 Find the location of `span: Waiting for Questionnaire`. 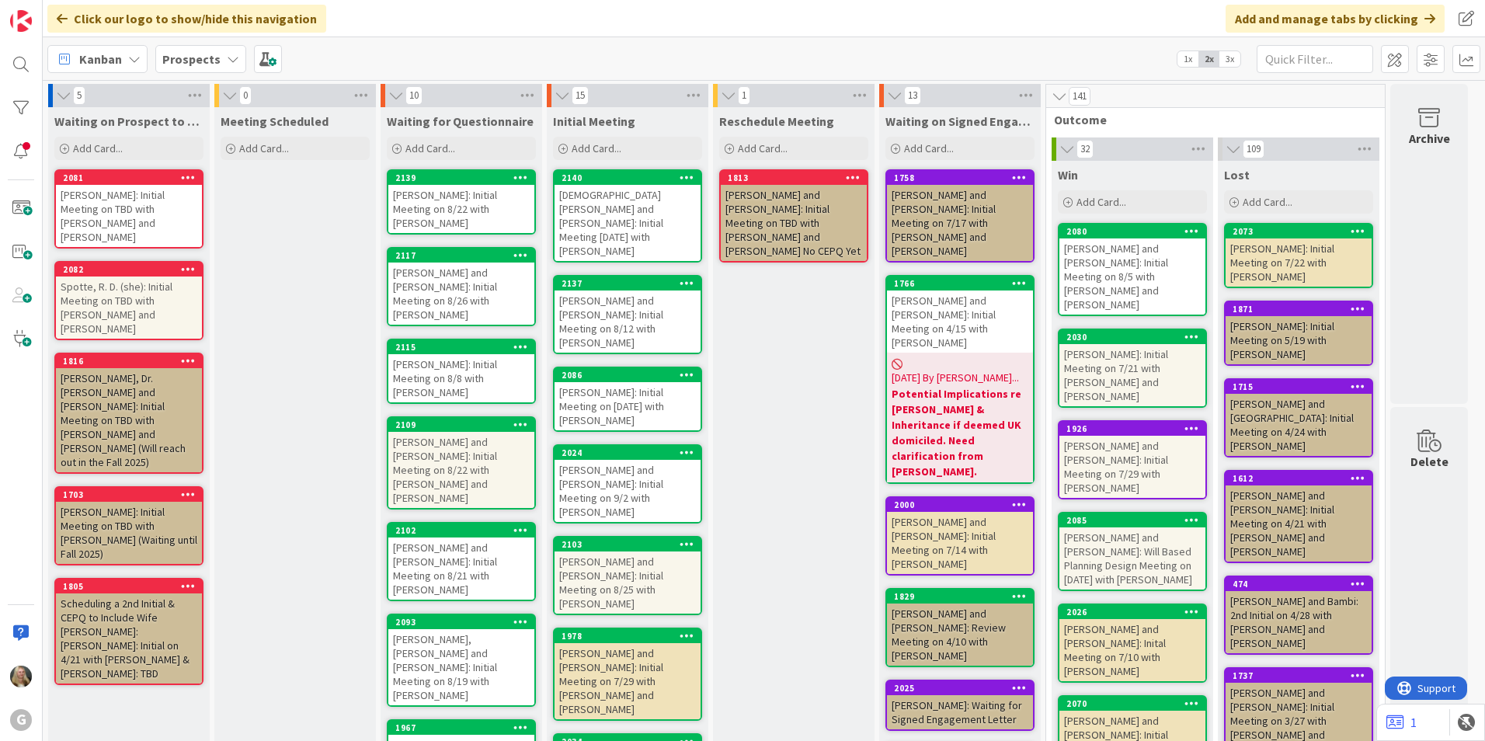

span: Waiting for Questionnaire is located at coordinates (460, 121).